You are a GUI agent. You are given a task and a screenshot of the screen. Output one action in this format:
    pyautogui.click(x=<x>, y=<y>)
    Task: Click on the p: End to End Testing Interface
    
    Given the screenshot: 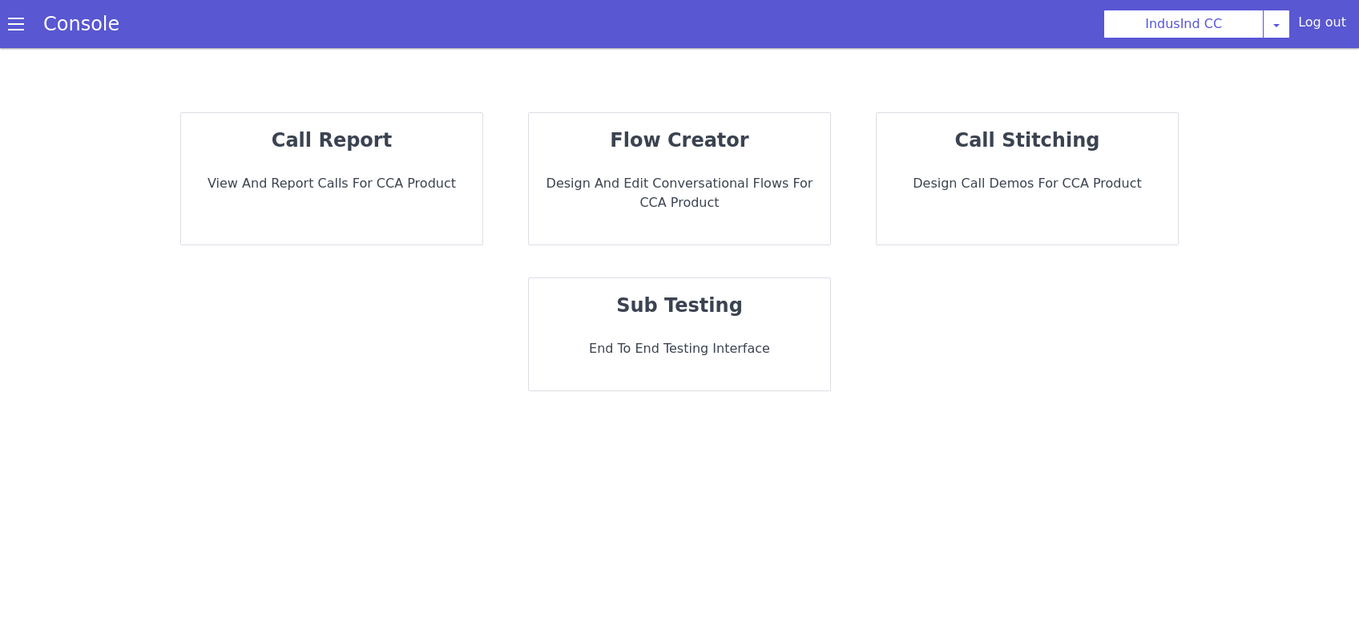 What is the action you would take?
    pyautogui.click(x=680, y=349)
    